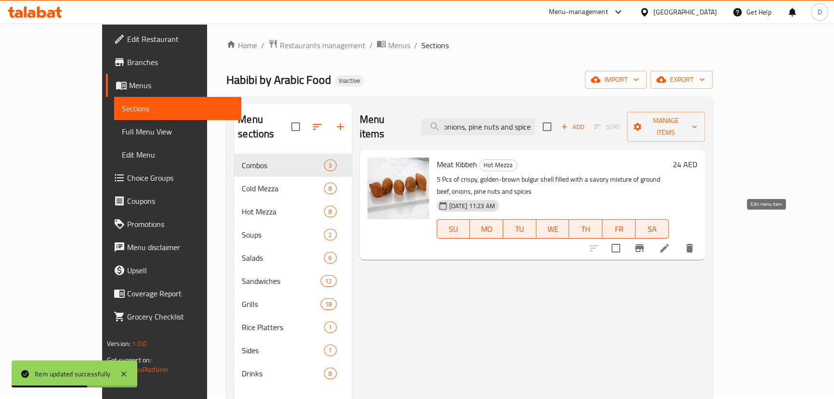 Image resolution: width=834 pixels, height=399 pixels. What do you see at coordinates (639, 248) in the screenshot?
I see `button: Branch-specific-item` at bounding box center [639, 248].